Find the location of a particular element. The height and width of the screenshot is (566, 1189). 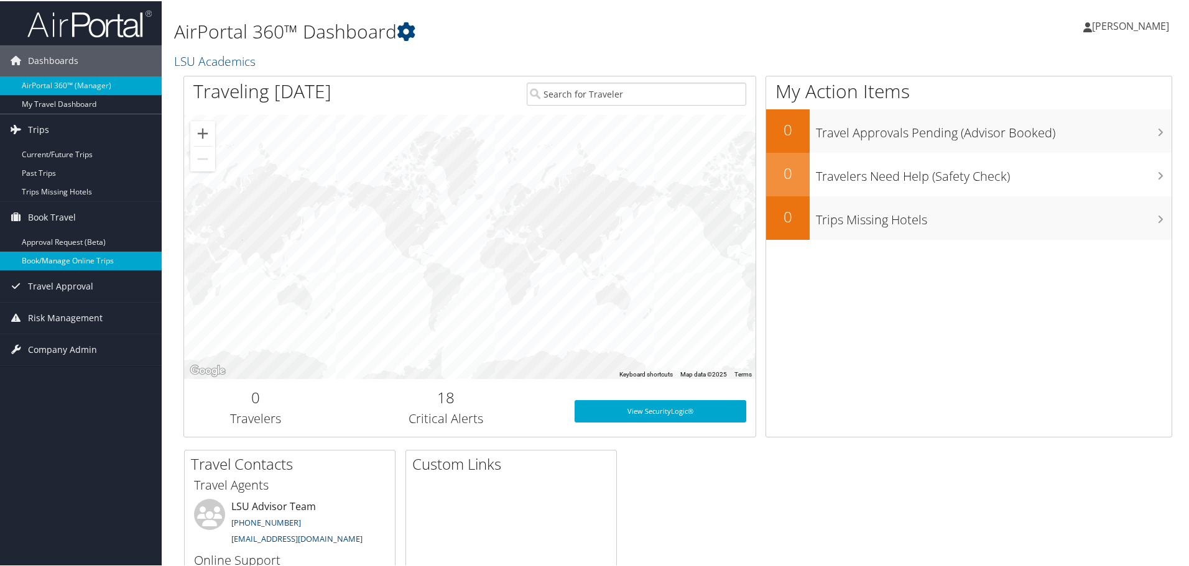

button: Keyboard shortcuts is located at coordinates (646, 374).